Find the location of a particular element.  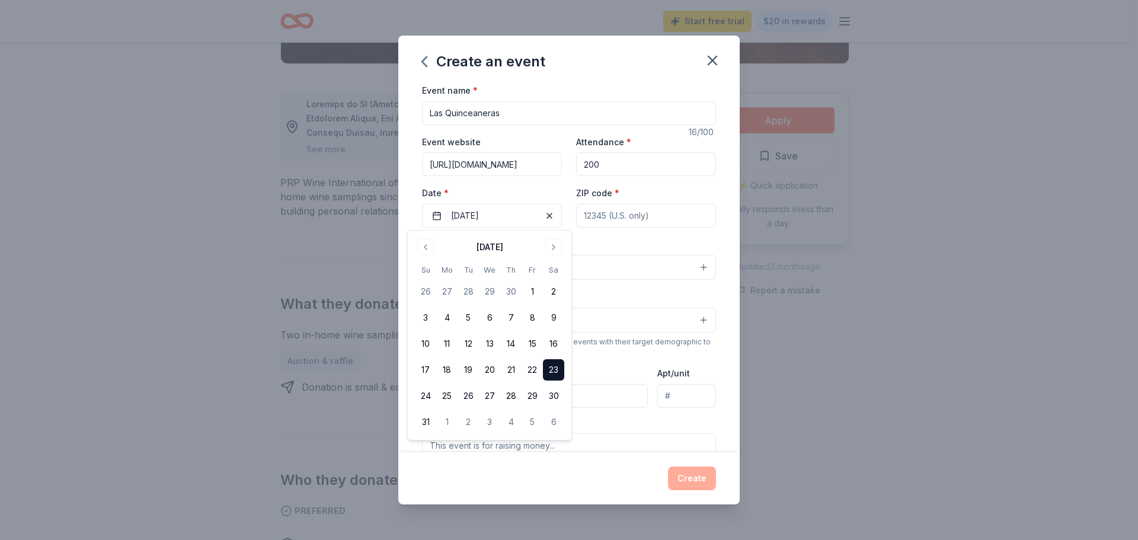

button: 7 is located at coordinates (511, 318).